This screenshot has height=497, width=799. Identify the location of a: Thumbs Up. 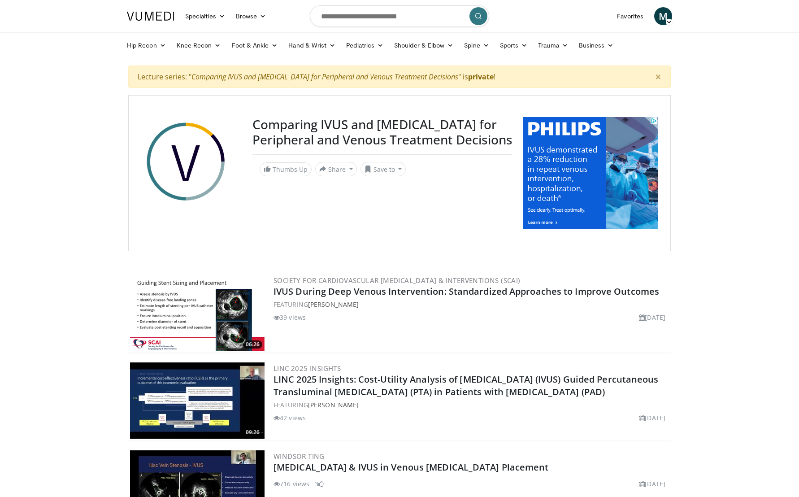
(285, 169).